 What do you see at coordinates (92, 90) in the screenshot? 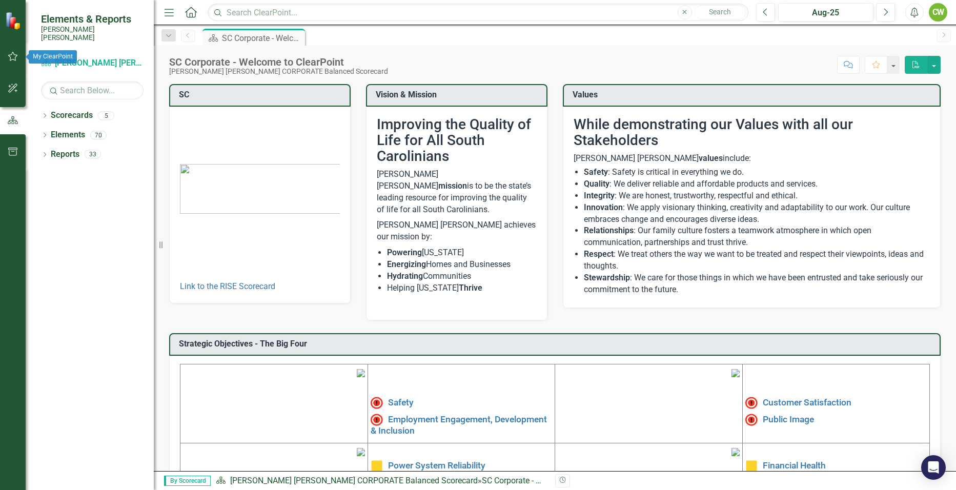
I see `input: Search Below...` at bounding box center [92, 90].